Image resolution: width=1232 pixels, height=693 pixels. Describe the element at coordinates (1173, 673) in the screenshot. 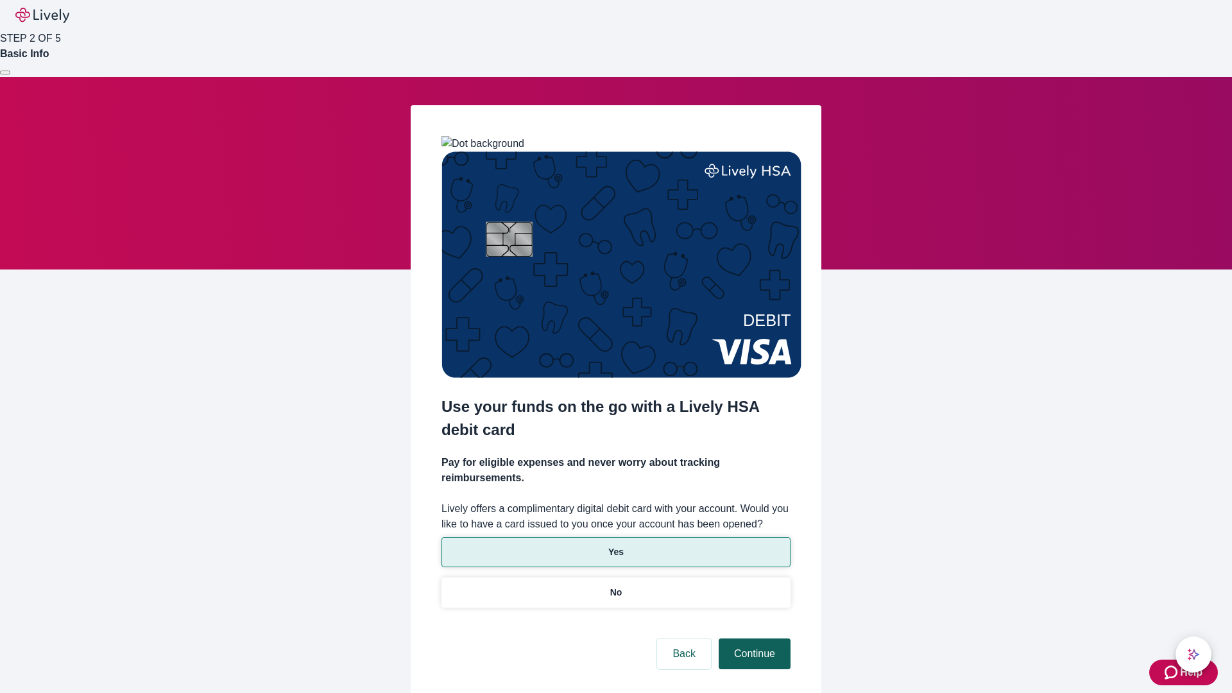

I see `svg: Zendesk support icon` at that location.